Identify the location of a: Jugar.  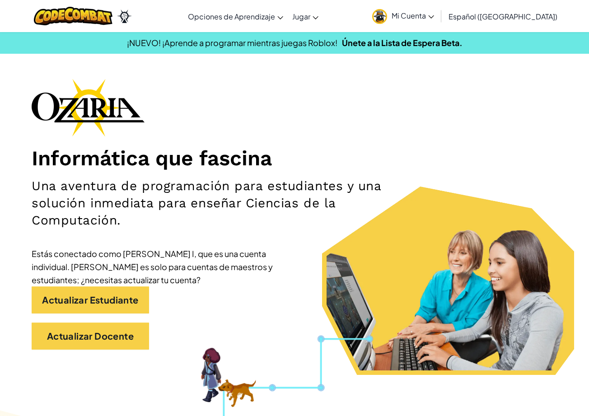
(305, 16).